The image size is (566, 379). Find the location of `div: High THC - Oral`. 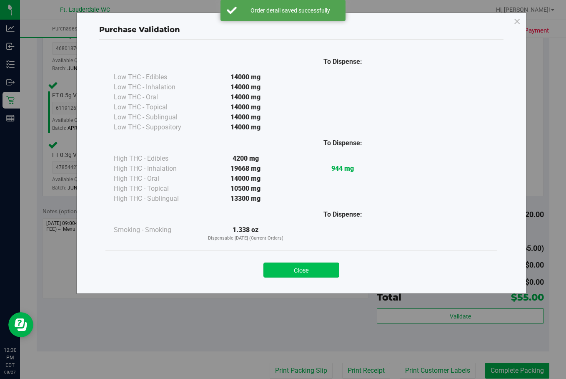

div: High THC - Oral is located at coordinates (156, 178).